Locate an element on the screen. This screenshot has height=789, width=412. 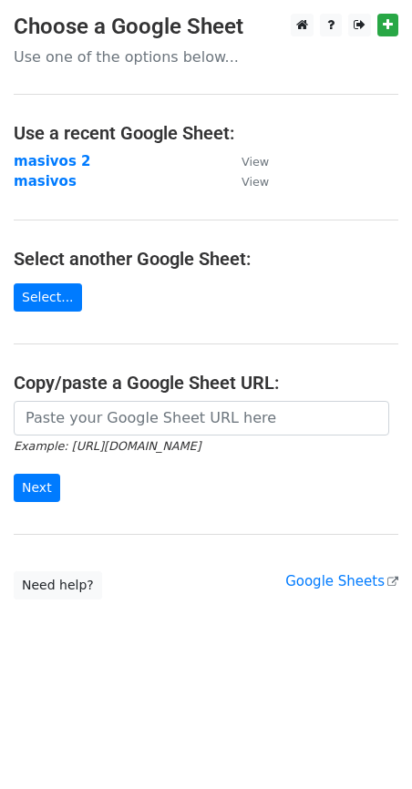
a: Google Sheets is located at coordinates (342, 582).